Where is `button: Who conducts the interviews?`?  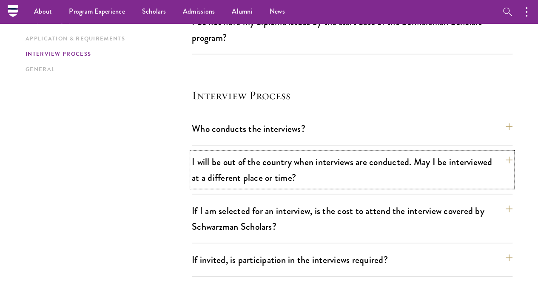 button: Who conducts the interviews? is located at coordinates (352, 129).